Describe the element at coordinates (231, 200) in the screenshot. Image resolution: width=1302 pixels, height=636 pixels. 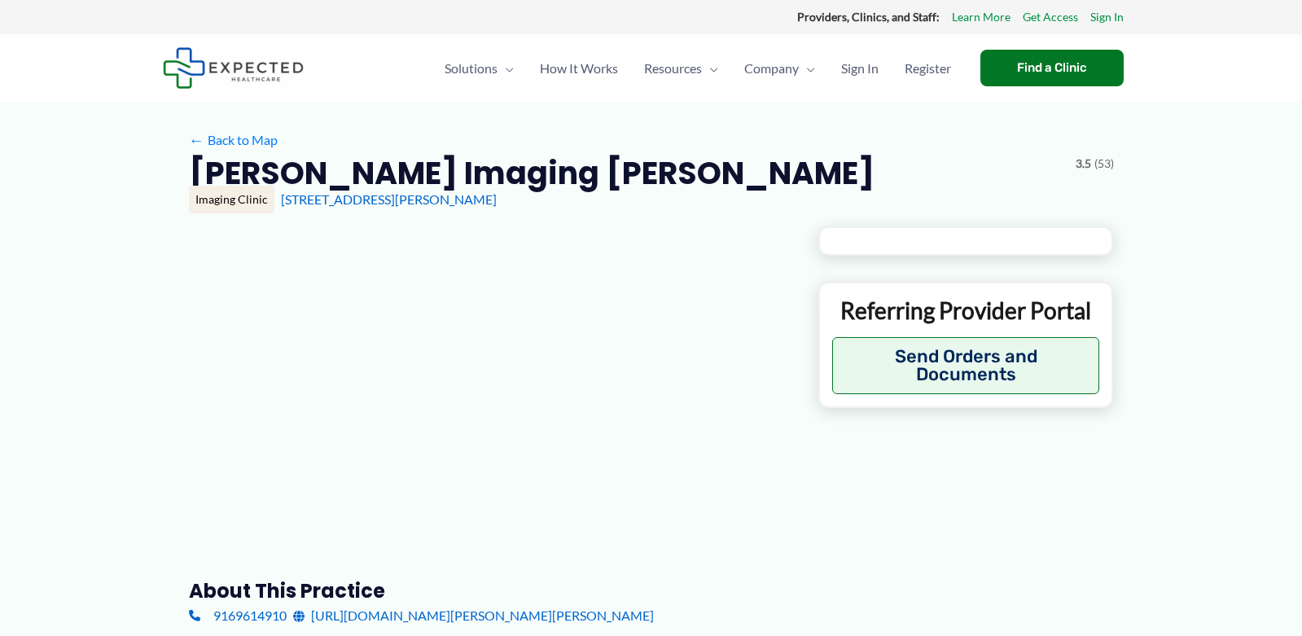
I see `div: Imaging Clinic` at that location.